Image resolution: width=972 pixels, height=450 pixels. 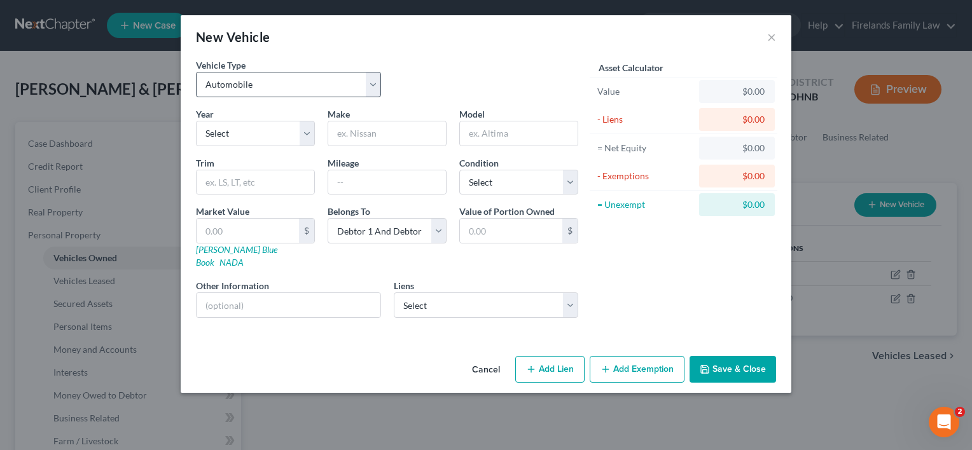 What do you see at coordinates (645, 92) in the screenshot?
I see `div: Value` at bounding box center [645, 92].